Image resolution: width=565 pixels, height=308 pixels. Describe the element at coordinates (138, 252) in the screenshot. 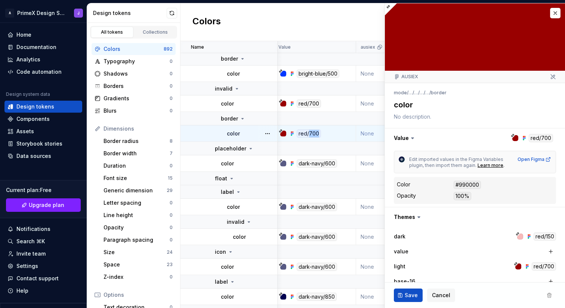

I see `a: Size24` at that location.